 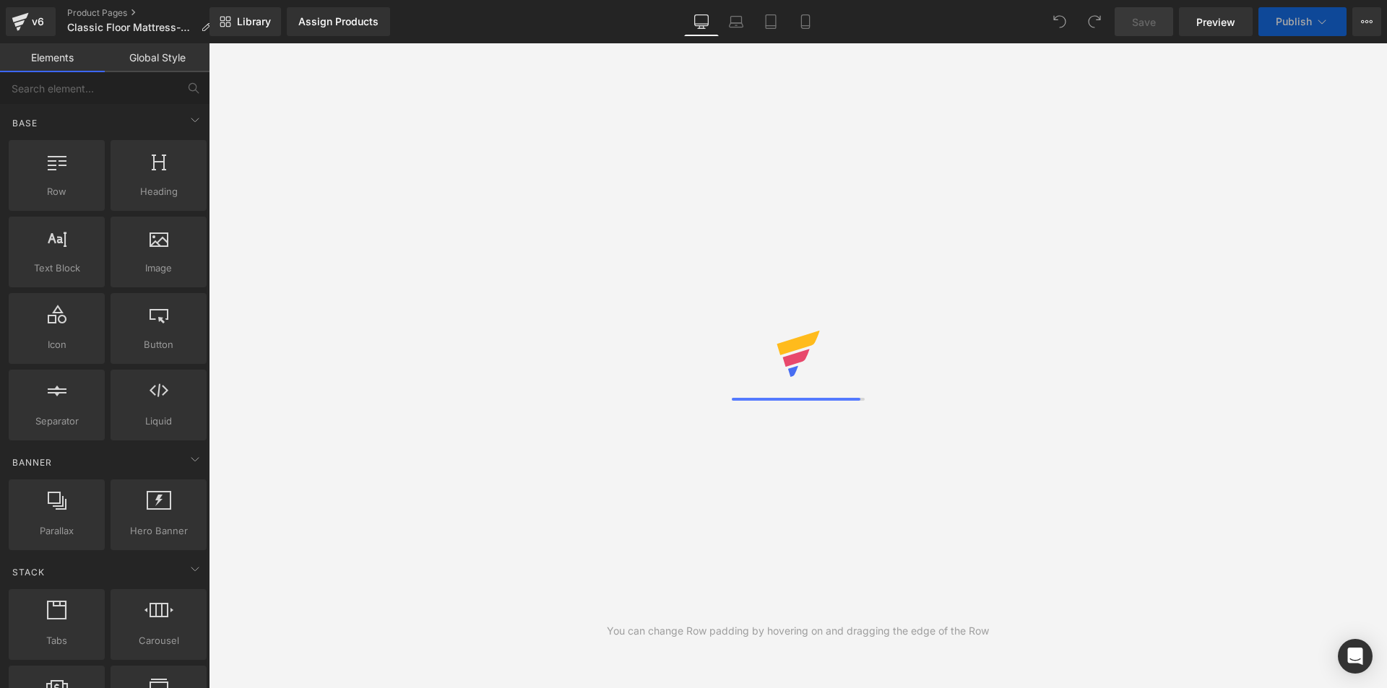 I want to click on button: More, so click(x=1367, y=22).